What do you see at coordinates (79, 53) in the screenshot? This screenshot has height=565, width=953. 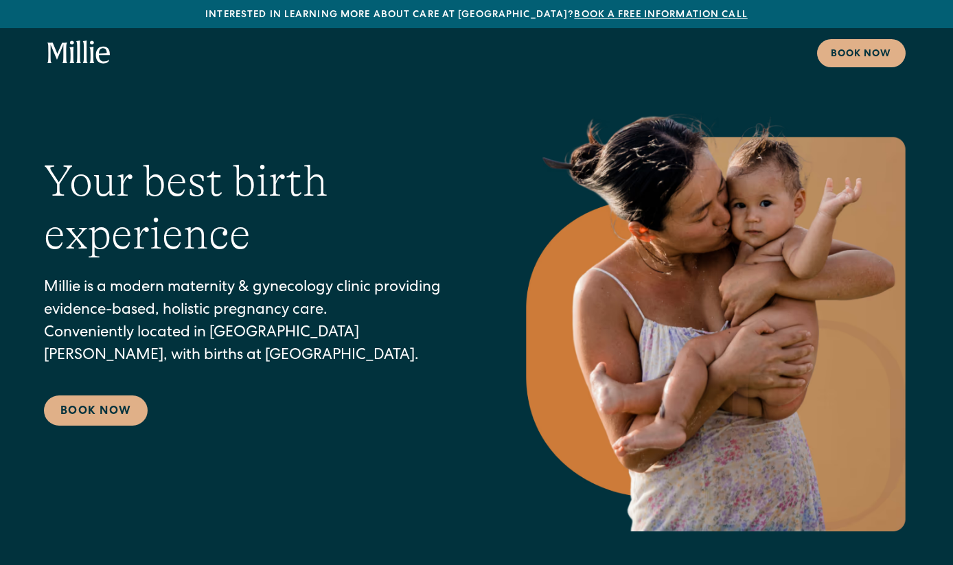 I see `a: home` at bounding box center [79, 53].